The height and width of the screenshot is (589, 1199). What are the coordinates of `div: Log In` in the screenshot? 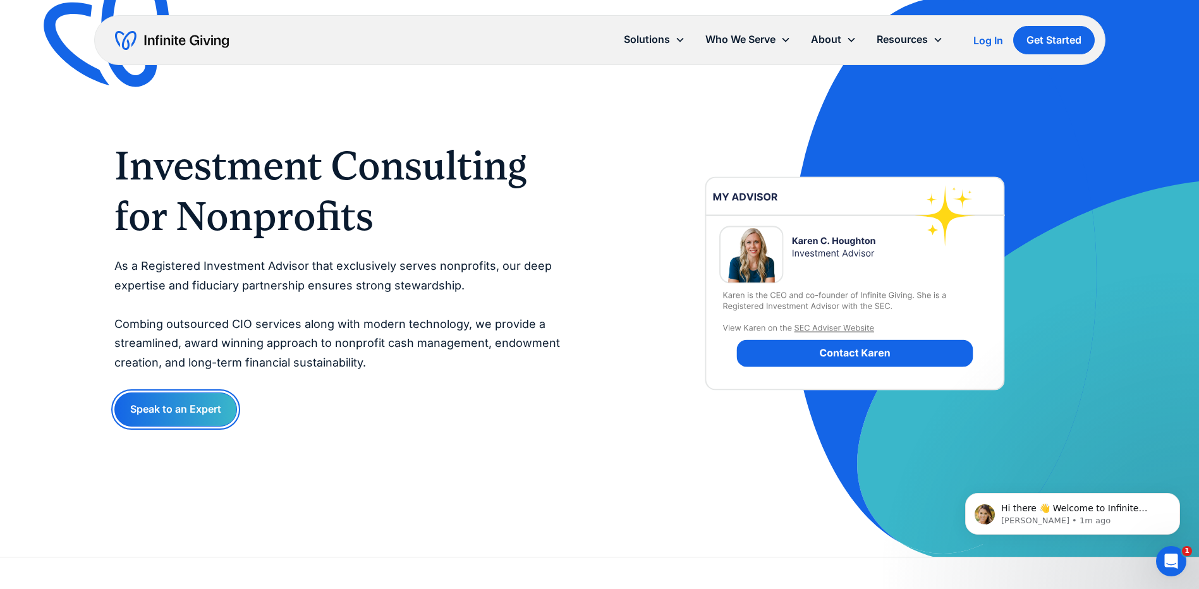 It's located at (988, 40).